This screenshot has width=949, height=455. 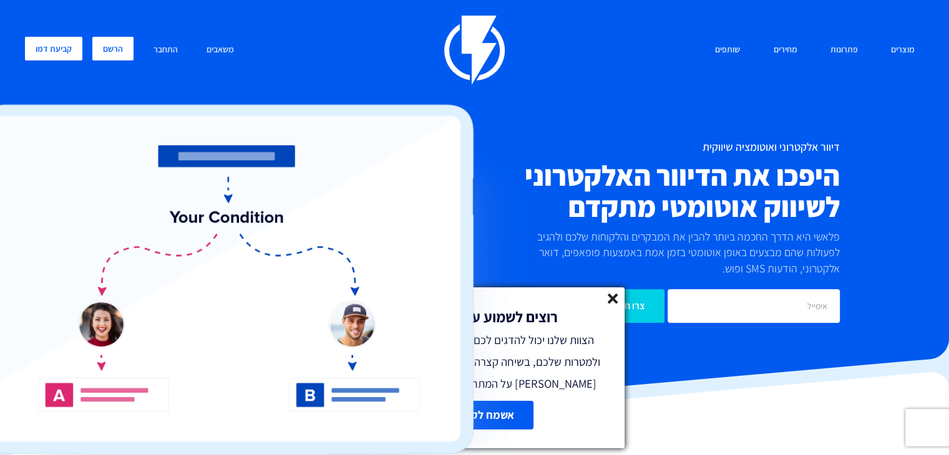 I want to click on a: מוצרים, so click(x=903, y=50).